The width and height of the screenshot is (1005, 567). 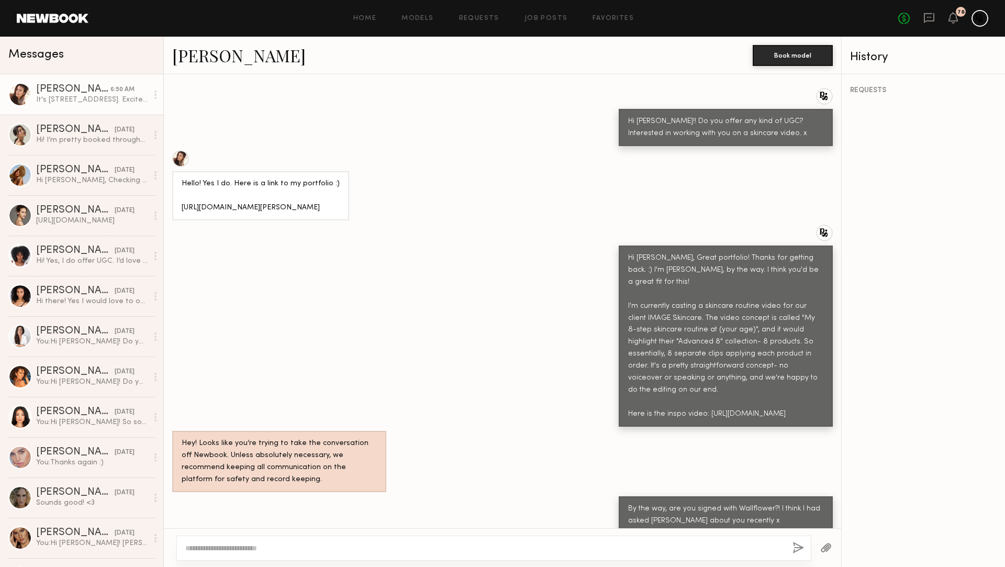 I want to click on div: History, so click(x=923, y=57).